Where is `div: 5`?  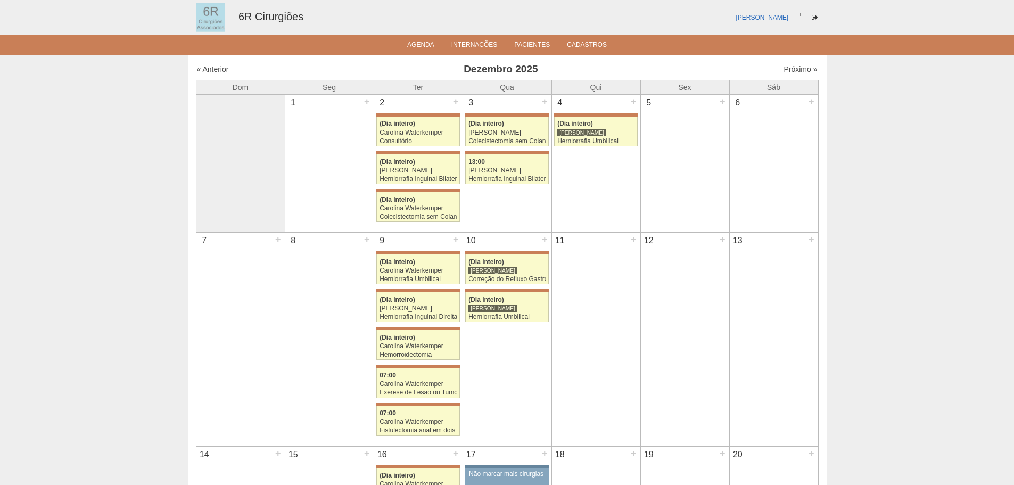
div: 5 is located at coordinates (649, 103).